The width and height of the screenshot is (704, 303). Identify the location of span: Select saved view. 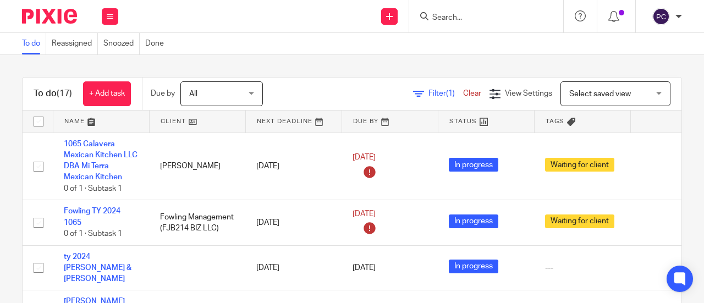
(600, 94).